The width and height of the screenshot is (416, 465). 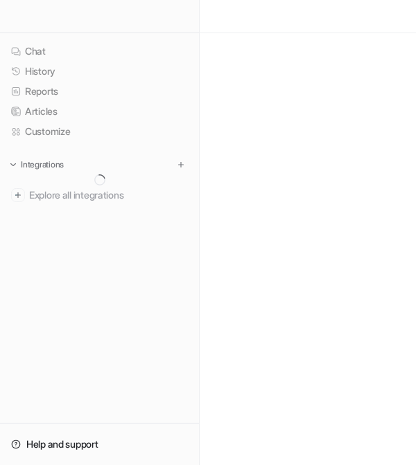 What do you see at coordinates (99, 91) in the screenshot?
I see `a: Reports` at bounding box center [99, 91].